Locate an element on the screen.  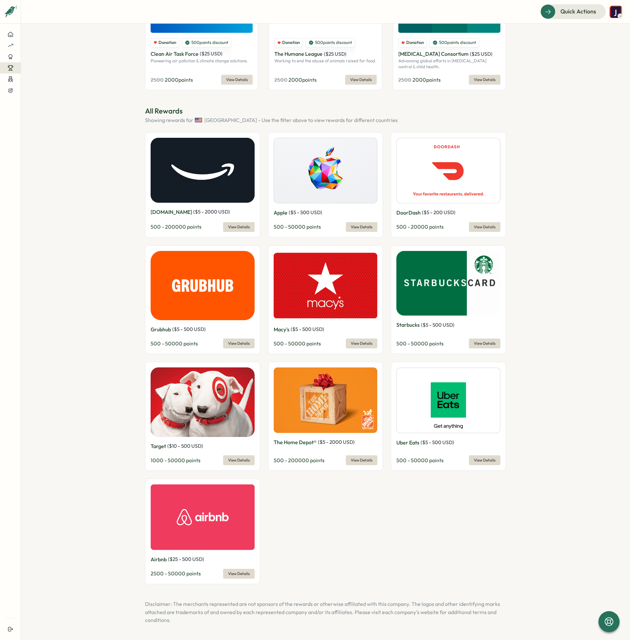
span: ( $ 5 - 2000 USD ) is located at coordinates (336, 442).